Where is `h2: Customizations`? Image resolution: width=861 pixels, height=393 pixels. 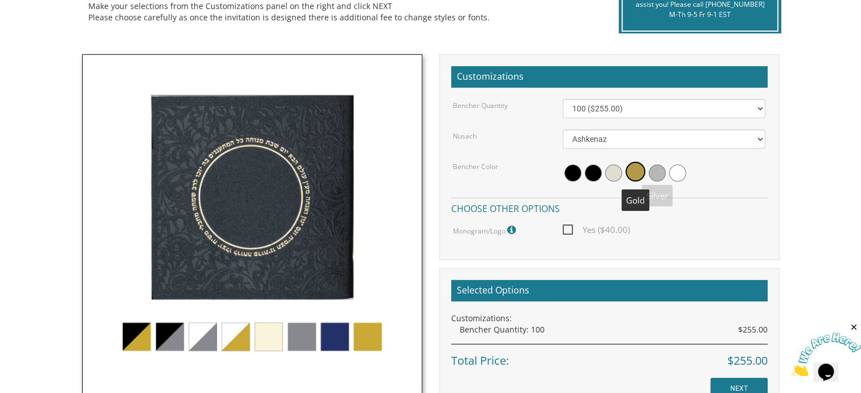
h2: Customizations is located at coordinates (609, 77).